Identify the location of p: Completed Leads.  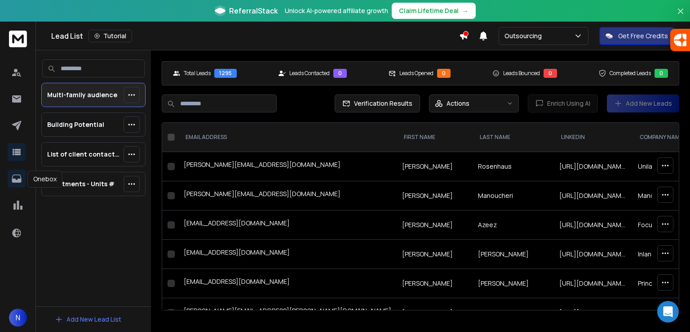
(630, 73).